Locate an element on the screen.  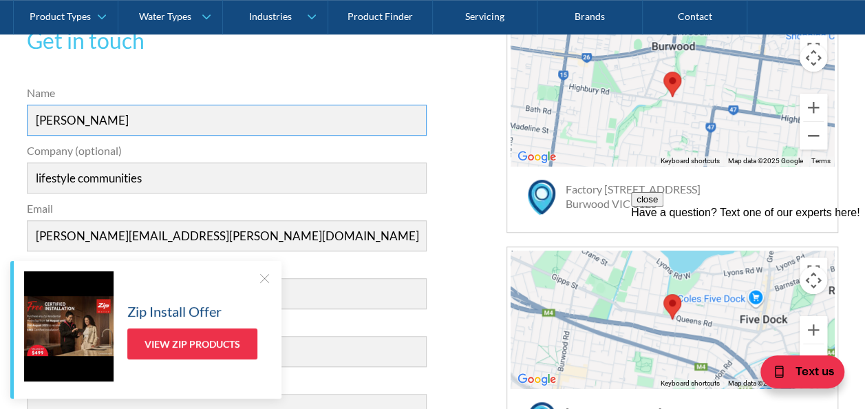
div: Industries is located at coordinates (270, 17).